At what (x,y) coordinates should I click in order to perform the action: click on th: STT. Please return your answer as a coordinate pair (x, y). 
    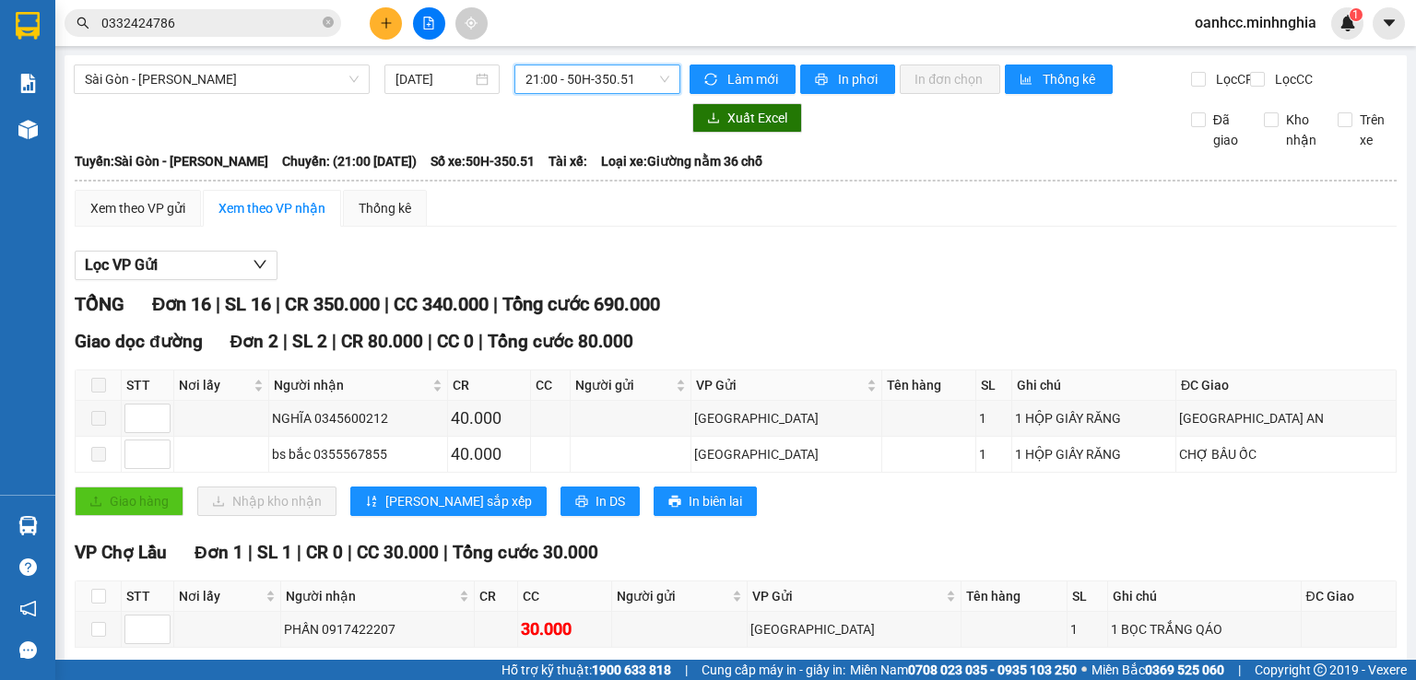
    Looking at the image, I should click on (147, 596).